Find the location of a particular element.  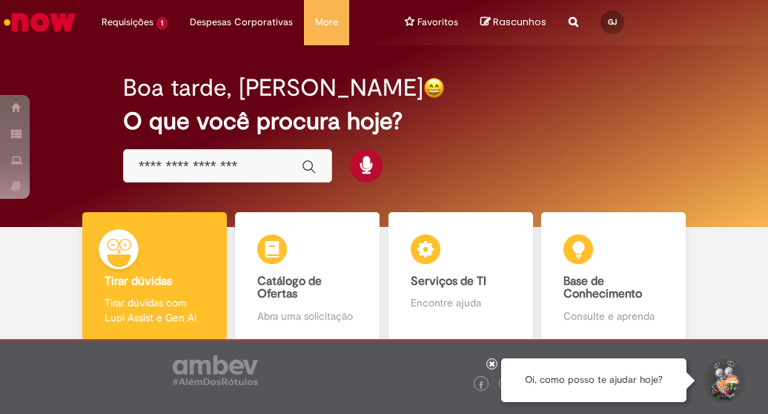

button: Iniciar Conversa de Suporte is located at coordinates (724, 380).